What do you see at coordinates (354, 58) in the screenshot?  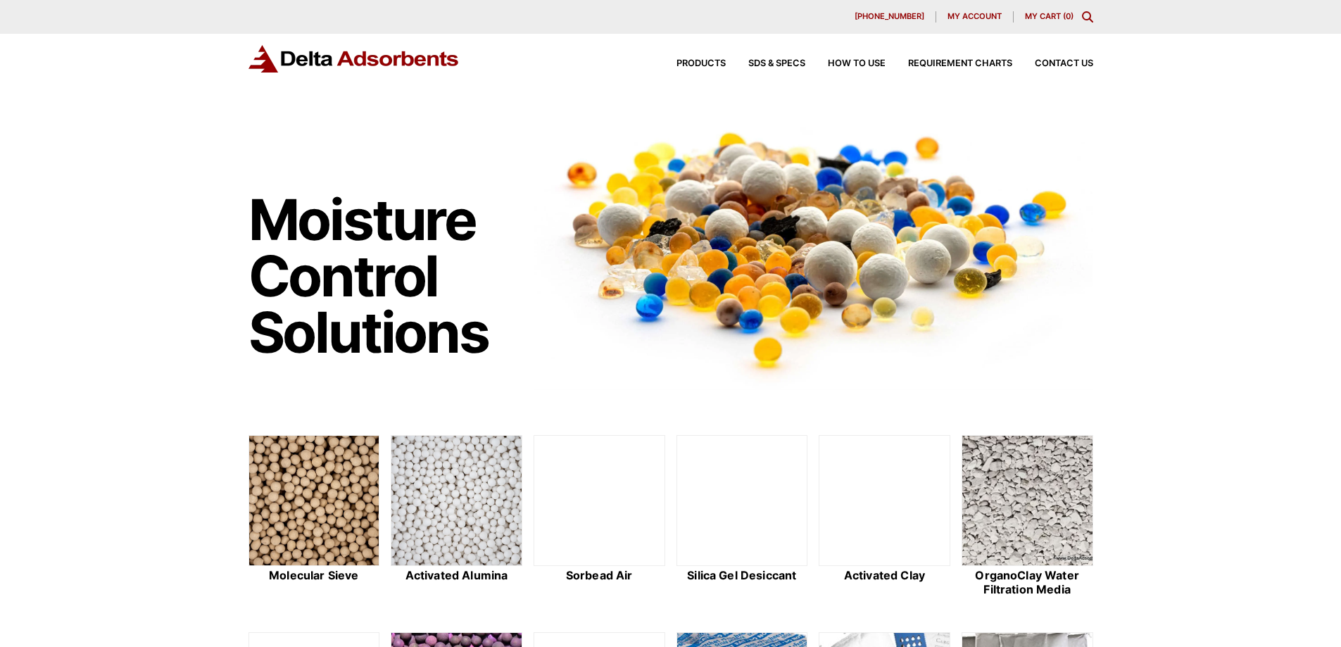 I see `img: Delta Adsorbents` at bounding box center [354, 58].